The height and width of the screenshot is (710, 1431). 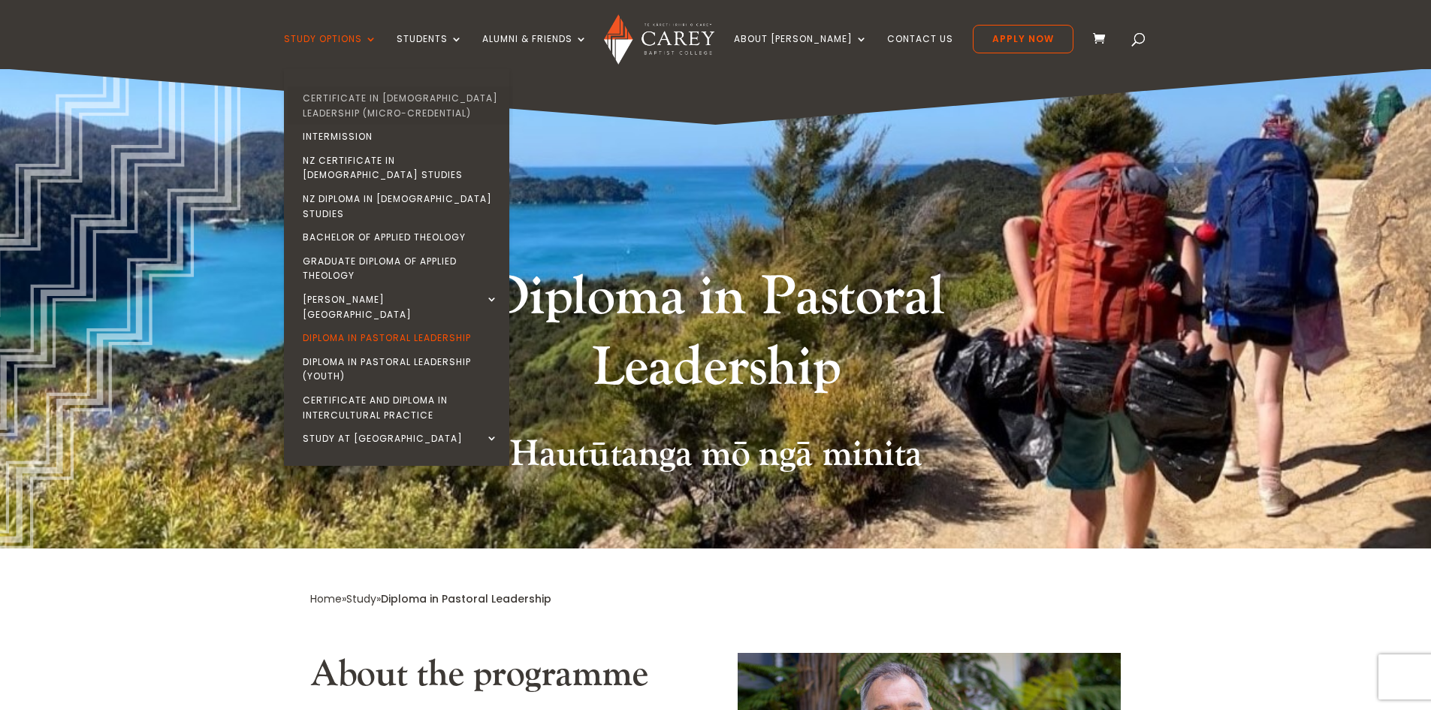 I want to click on a: Bachelor of Applied Theology, so click(x=401, y=237).